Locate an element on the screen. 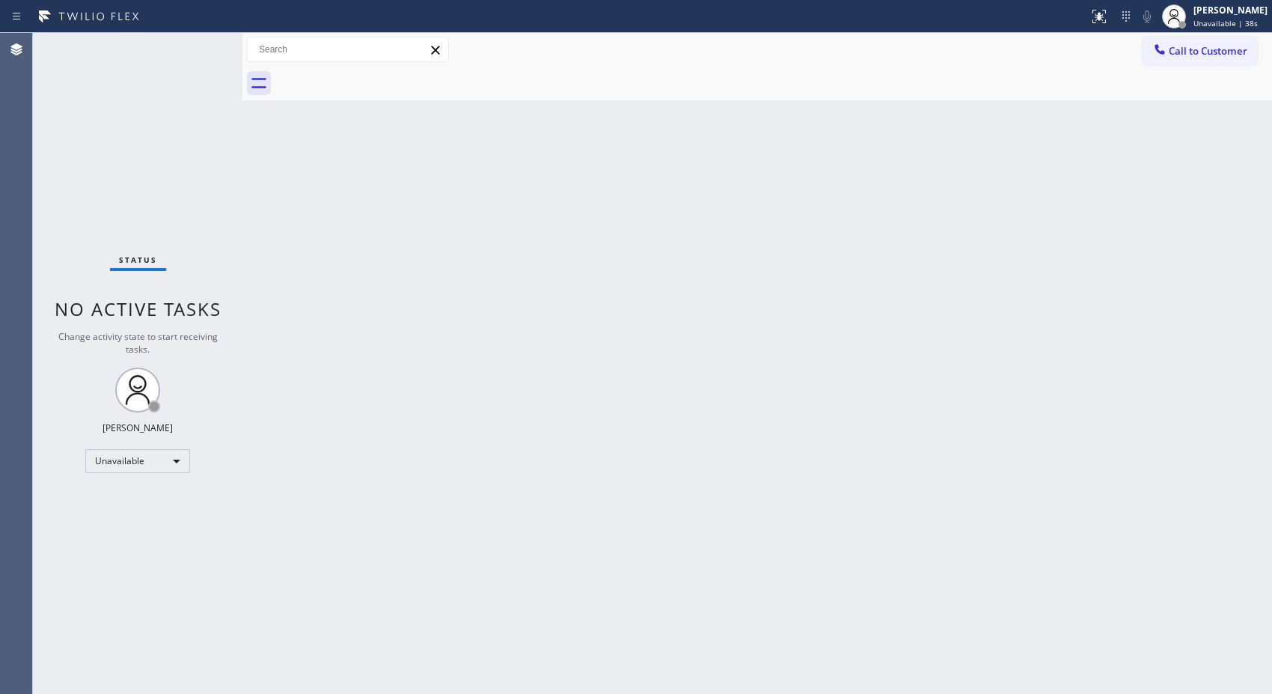 The image size is (1272, 694). span: Unavailable | 38s is located at coordinates (1226, 23).